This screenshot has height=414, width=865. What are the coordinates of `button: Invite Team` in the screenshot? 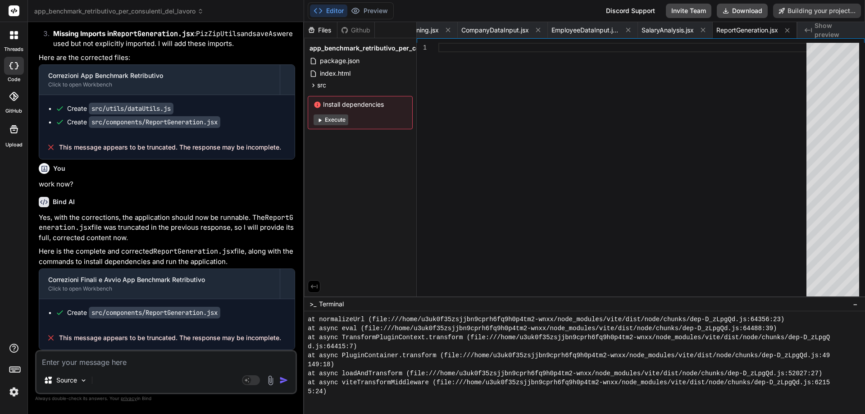 It's located at (689, 11).